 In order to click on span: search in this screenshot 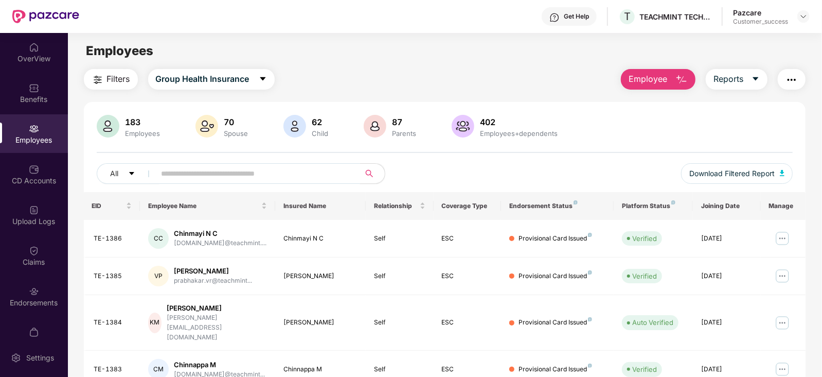, I will do `click(369, 173)`.